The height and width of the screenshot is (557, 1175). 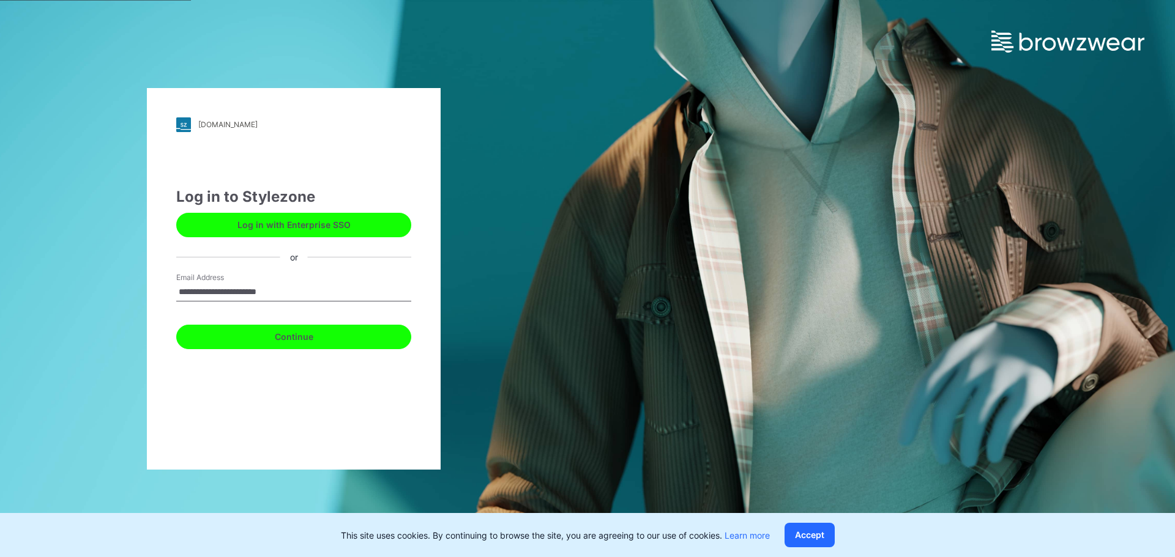 What do you see at coordinates (294, 257) in the screenshot?
I see `div: or` at bounding box center [294, 257].